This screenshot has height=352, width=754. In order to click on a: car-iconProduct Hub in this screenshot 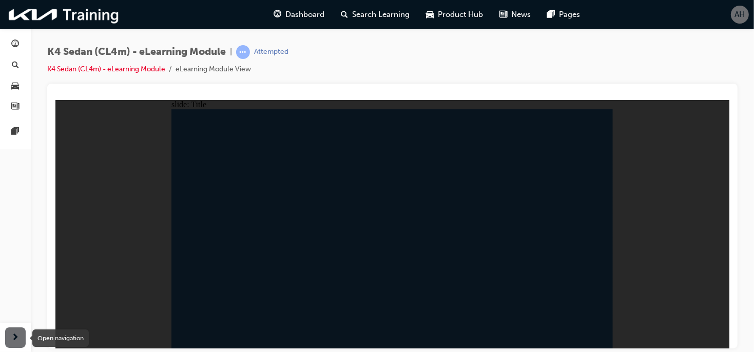, I will do `click(455, 14)`.